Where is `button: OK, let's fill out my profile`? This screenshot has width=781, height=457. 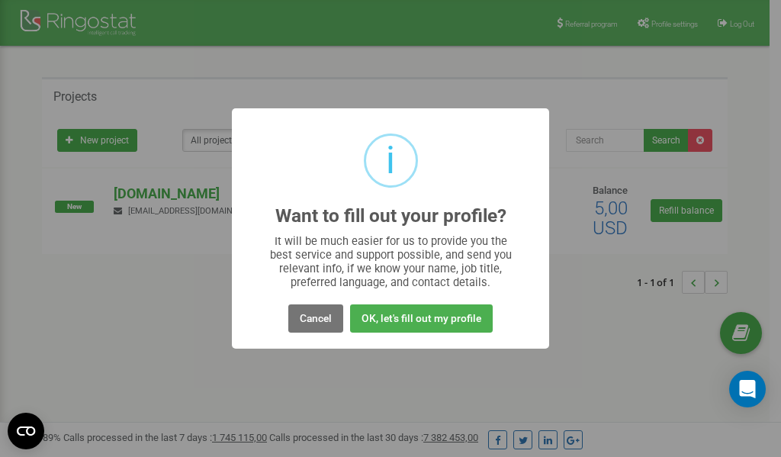 button: OK, let's fill out my profile is located at coordinates (421, 318).